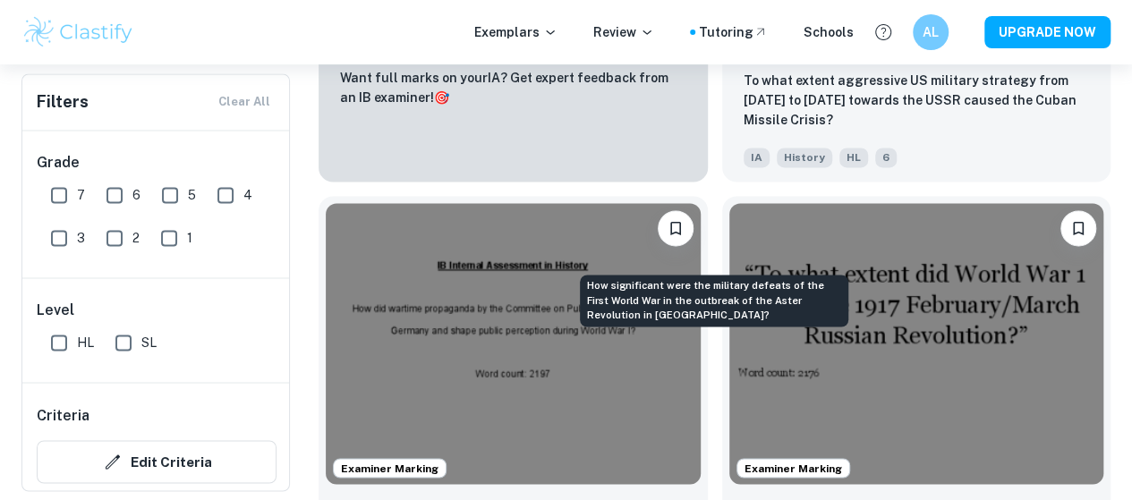 This screenshot has width=1132, height=500. What do you see at coordinates (624, 32) in the screenshot?
I see `p: Review` at bounding box center [624, 32].